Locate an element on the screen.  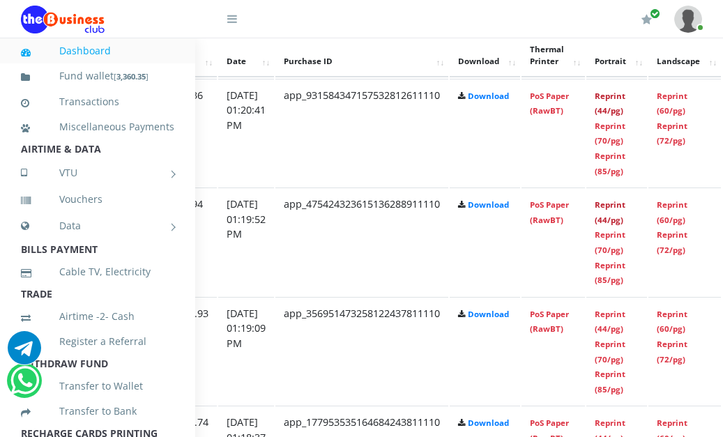
a: Cable TV, Electricity is located at coordinates (98, 272).